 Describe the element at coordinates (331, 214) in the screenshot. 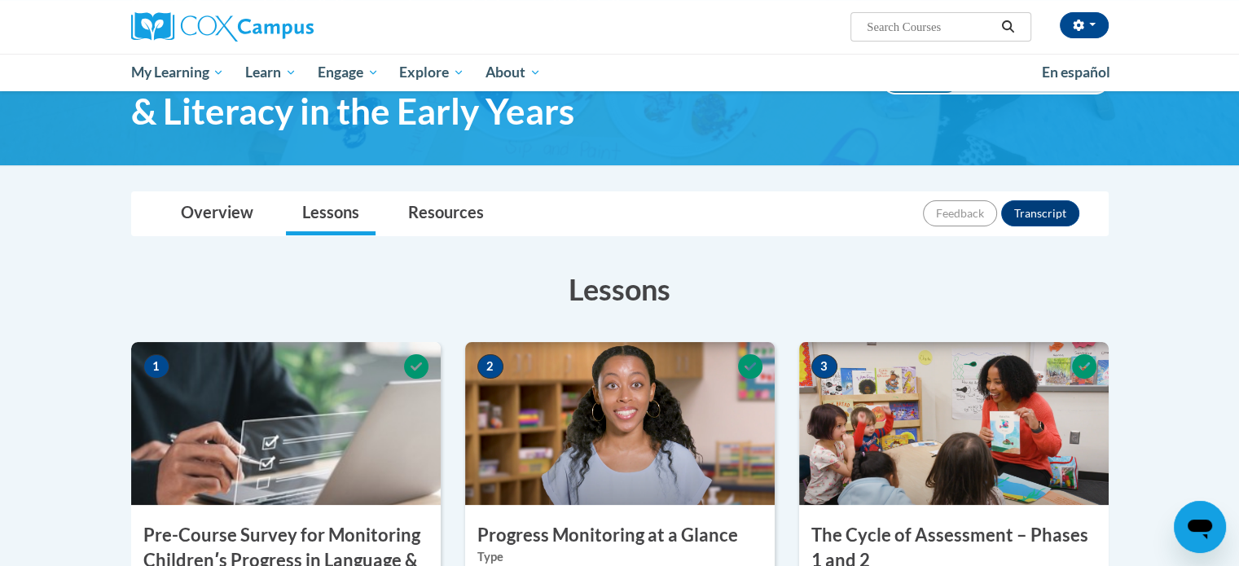

I see `a: Lessons` at that location.